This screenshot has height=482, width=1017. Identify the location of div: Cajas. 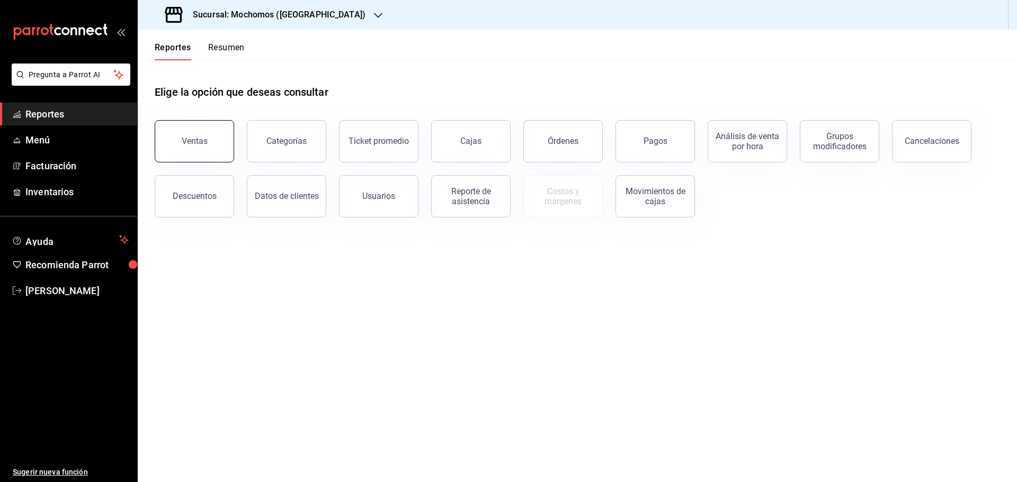
(471, 141).